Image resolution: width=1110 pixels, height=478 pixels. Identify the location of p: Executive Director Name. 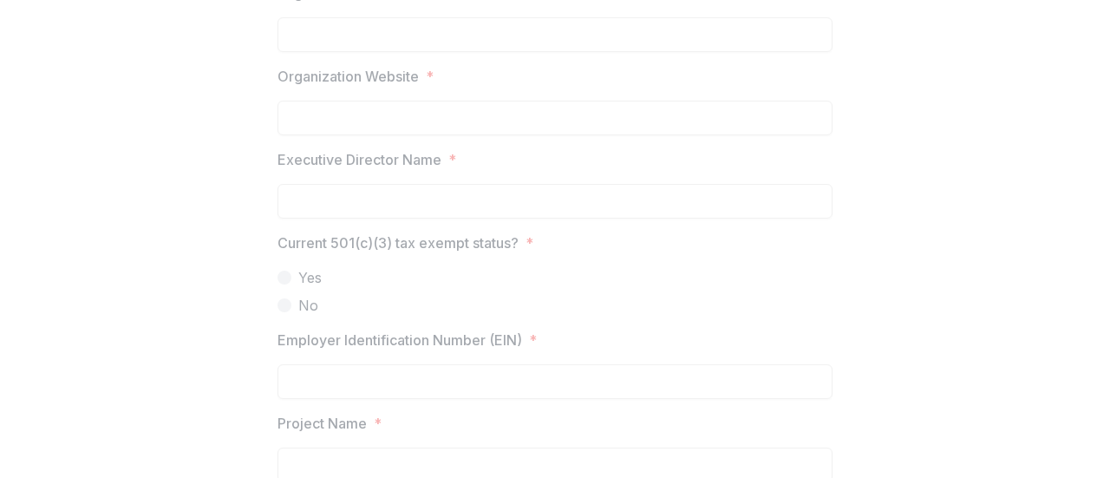
(359, 159).